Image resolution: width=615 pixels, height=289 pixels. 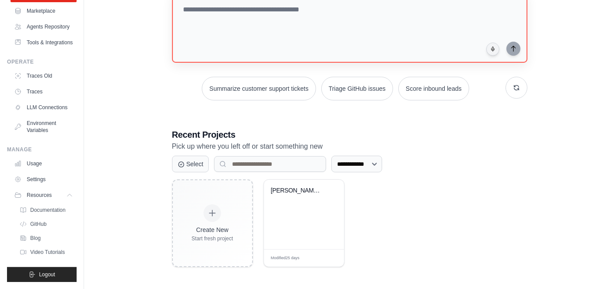 What do you see at coordinates (493, 49) in the screenshot?
I see `button: Click to speak your automation idea` at bounding box center [493, 49].